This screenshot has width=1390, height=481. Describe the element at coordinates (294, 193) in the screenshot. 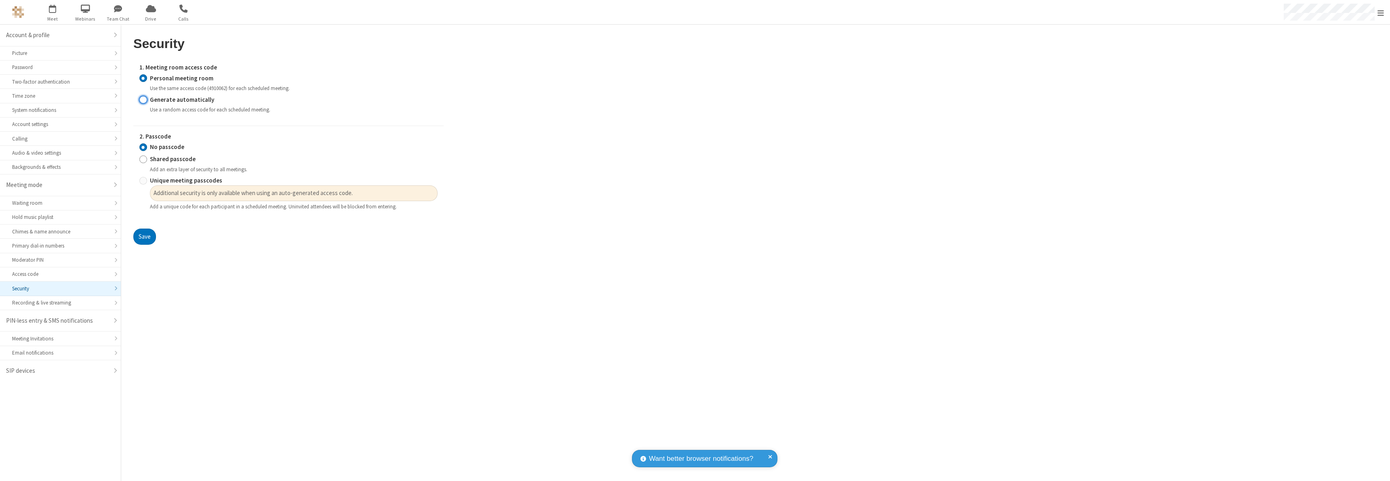

I see `span: Additional security is only available when using an auto-generated access code.` at that location.